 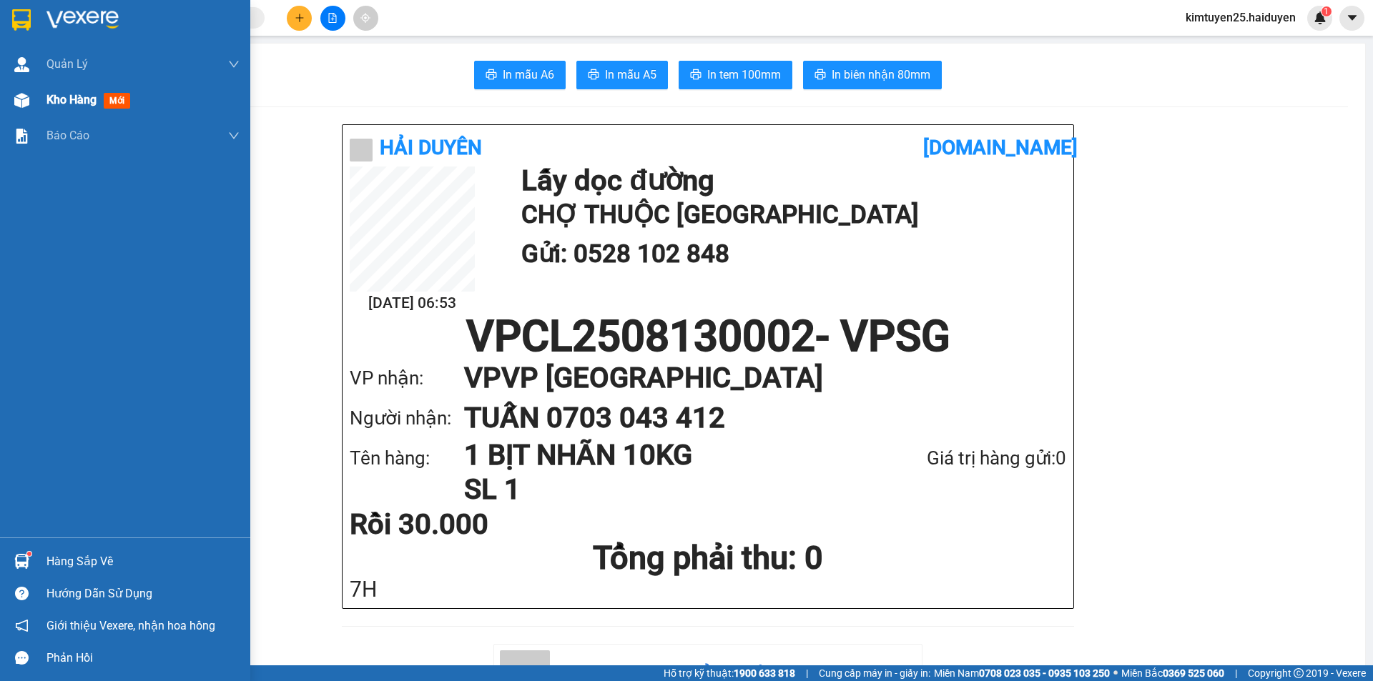 I want to click on h1: Lấy dọc đường, so click(x=790, y=181).